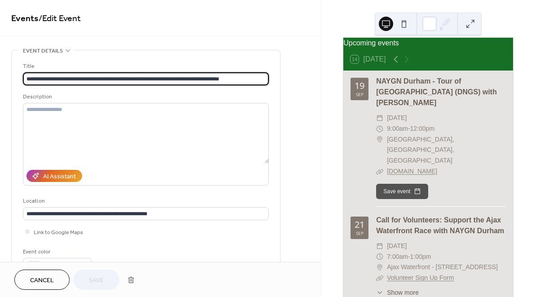  What do you see at coordinates (440, 225) in the screenshot?
I see `a: Call for Volunteers: Support the Ajax Waterfront Race with NAYGN Durham` at bounding box center [440, 225].